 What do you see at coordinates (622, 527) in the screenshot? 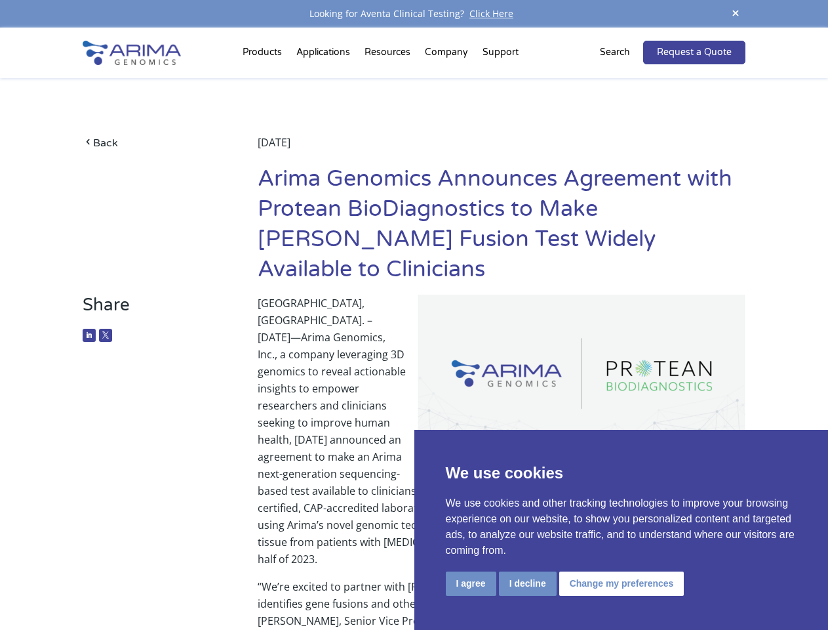
I see `p: We use cookies and other tracking technologies to improve your browsing experience on our website...` at bounding box center [622, 527].